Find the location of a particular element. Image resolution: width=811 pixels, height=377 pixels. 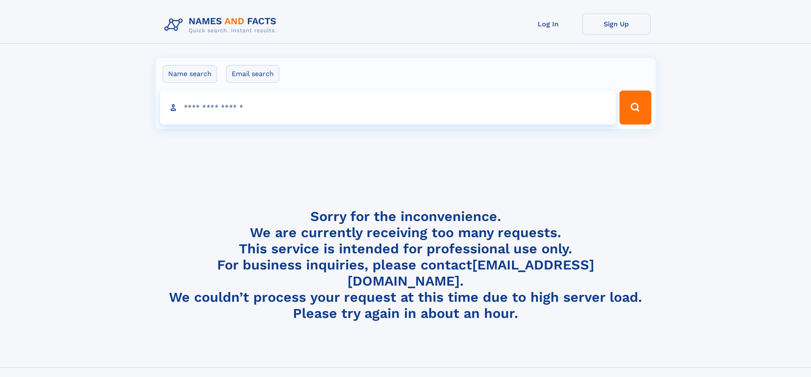

input: search input is located at coordinates (388, 108).